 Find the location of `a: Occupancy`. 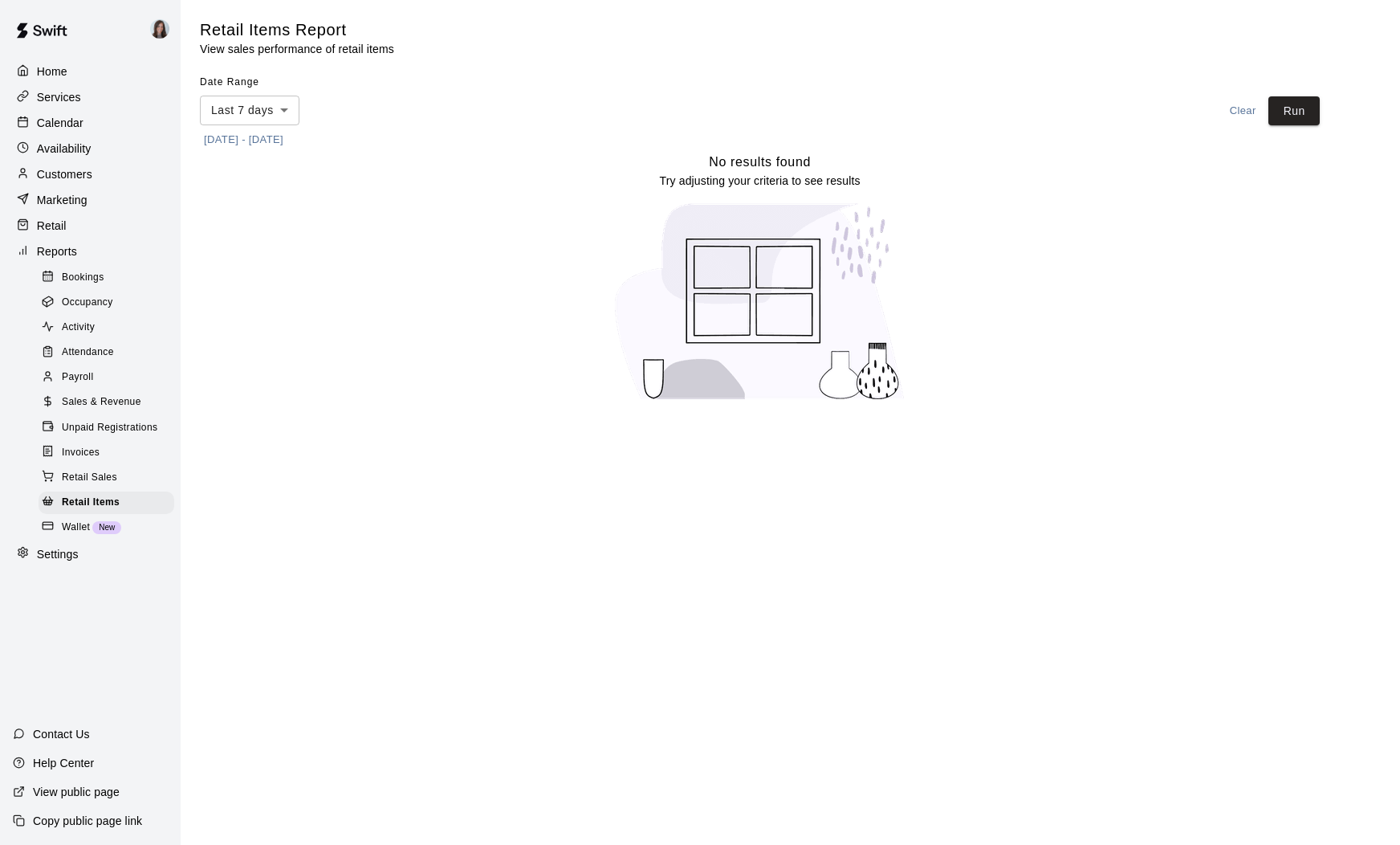

a: Occupancy is located at coordinates (109, 302).